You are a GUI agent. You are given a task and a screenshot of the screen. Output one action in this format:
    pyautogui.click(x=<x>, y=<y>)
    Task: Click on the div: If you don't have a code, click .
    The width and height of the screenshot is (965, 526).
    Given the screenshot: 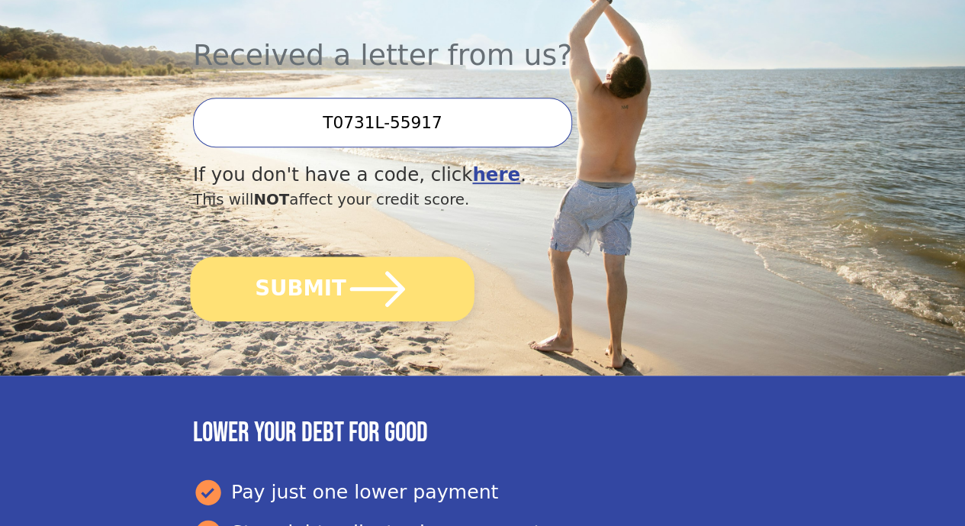 What is the action you would take?
    pyautogui.click(x=439, y=175)
    